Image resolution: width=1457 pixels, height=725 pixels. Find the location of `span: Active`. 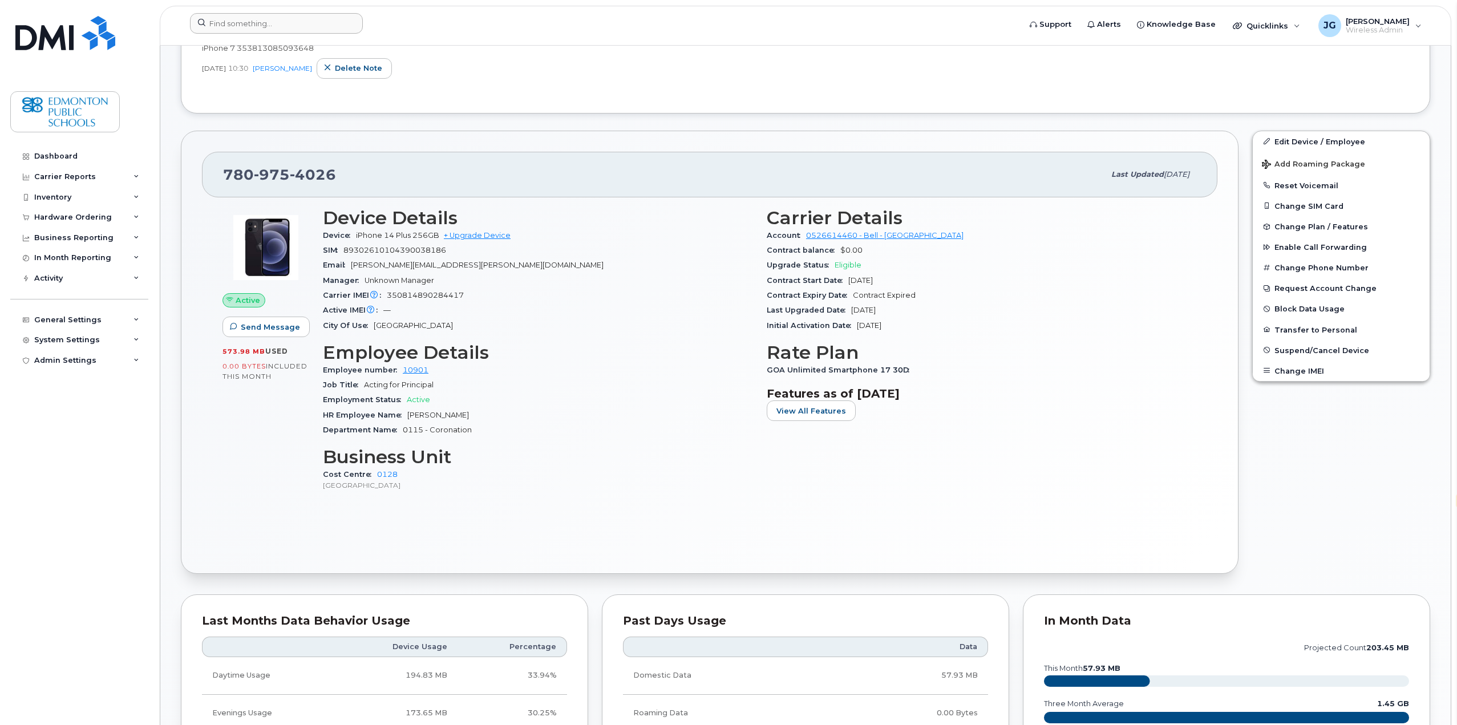

span: Active is located at coordinates (418, 399).